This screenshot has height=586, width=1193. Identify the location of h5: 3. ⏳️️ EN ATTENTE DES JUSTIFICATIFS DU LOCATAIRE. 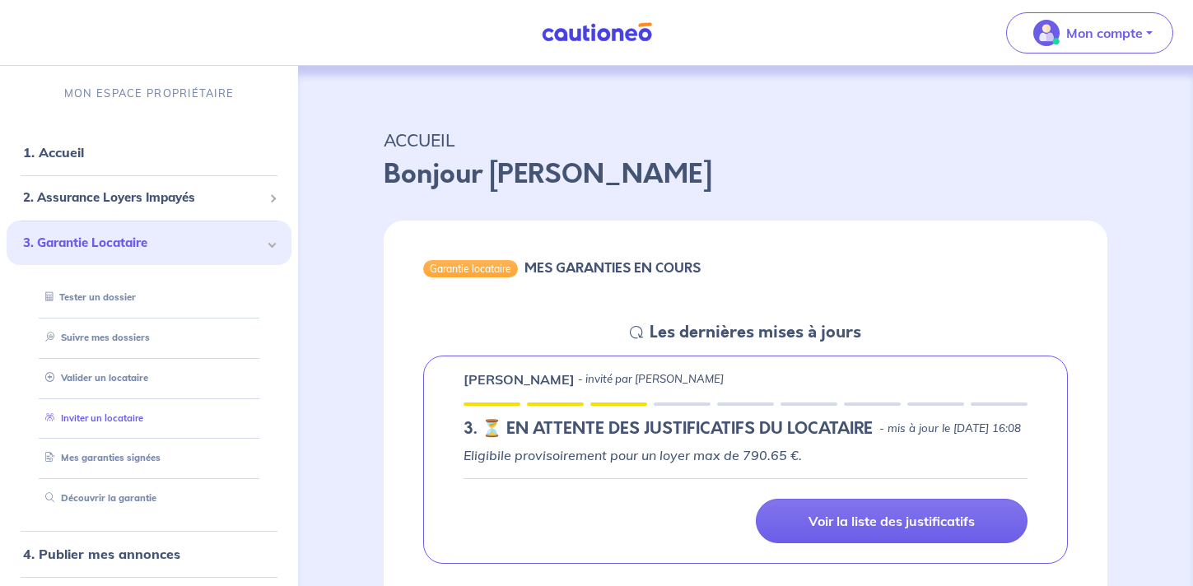
(668, 429).